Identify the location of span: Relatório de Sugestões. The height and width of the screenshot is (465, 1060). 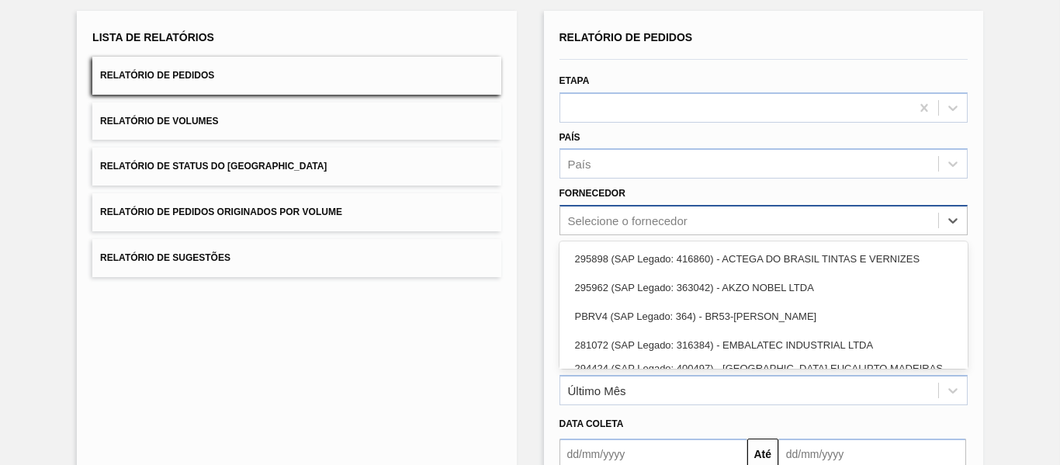
(165, 258).